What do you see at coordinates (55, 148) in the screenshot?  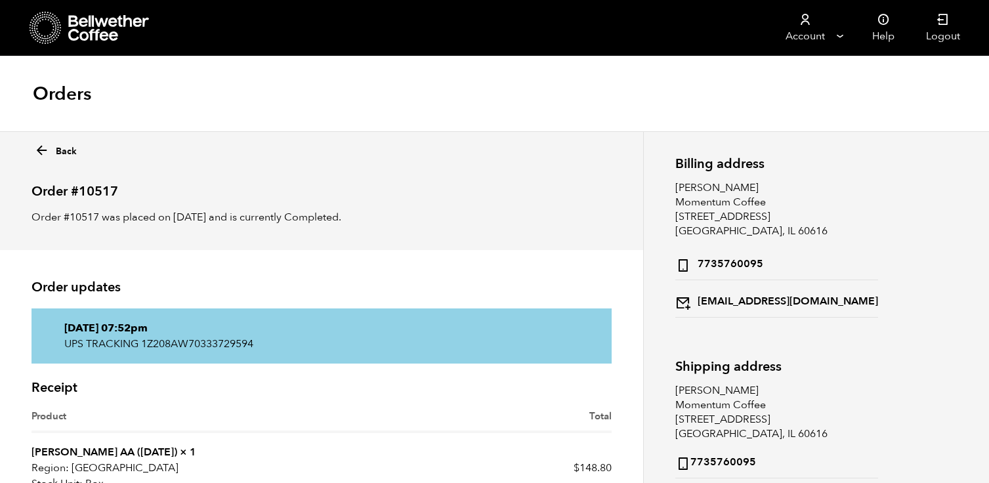 I see `a: Back` at bounding box center [55, 148].